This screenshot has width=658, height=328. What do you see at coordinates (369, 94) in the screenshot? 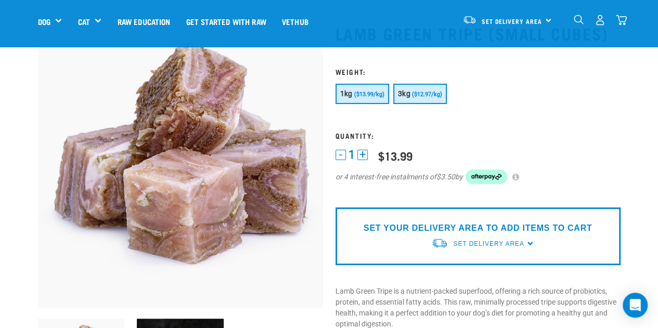
I see `span: ($13.99/kg)` at bounding box center [369, 94].